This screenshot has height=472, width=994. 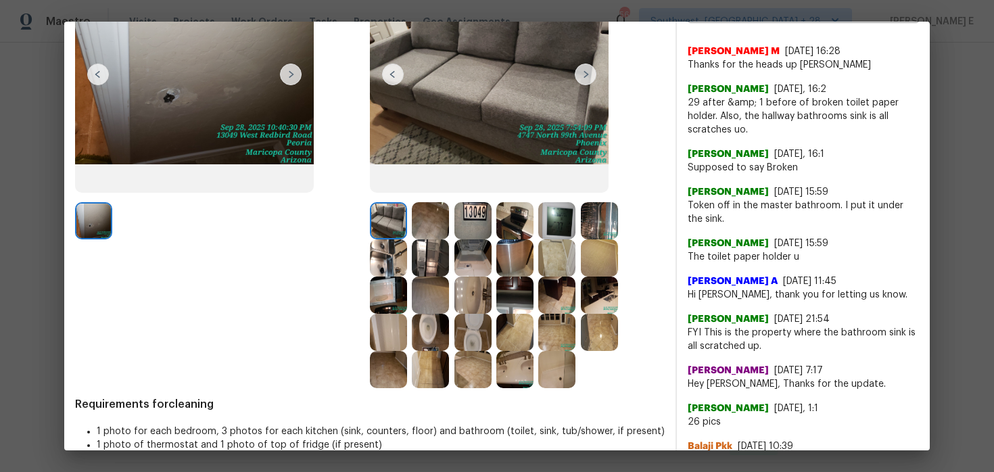 What do you see at coordinates (710, 446) in the screenshot?
I see `span: Balaji Pkk` at bounding box center [710, 446].